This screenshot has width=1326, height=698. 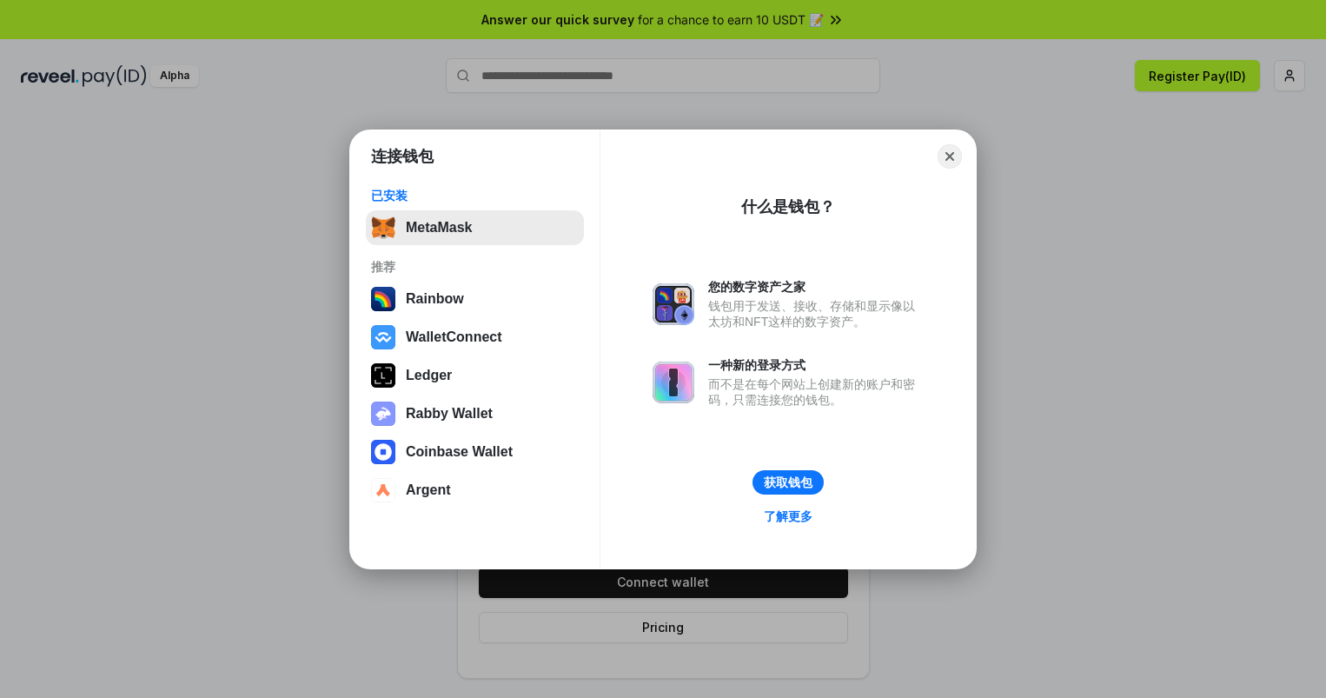 What do you see at coordinates (474, 490) in the screenshot?
I see `button: Argent` at bounding box center [474, 490].